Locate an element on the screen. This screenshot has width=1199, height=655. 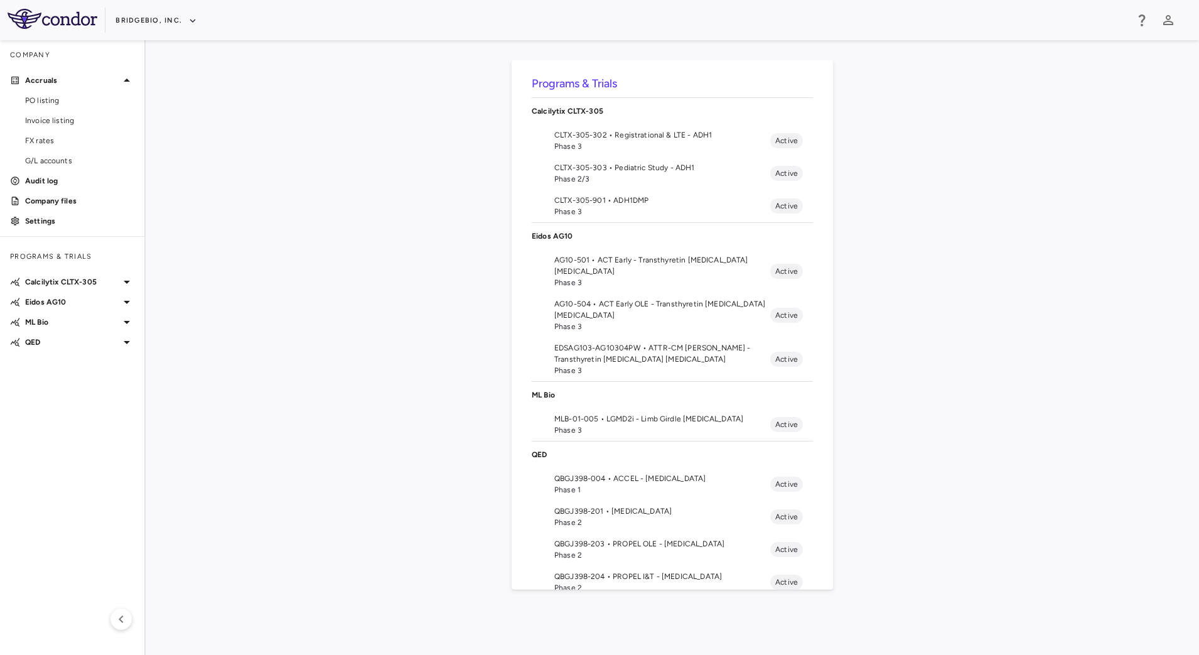
div: ML Bio is located at coordinates (672, 395).